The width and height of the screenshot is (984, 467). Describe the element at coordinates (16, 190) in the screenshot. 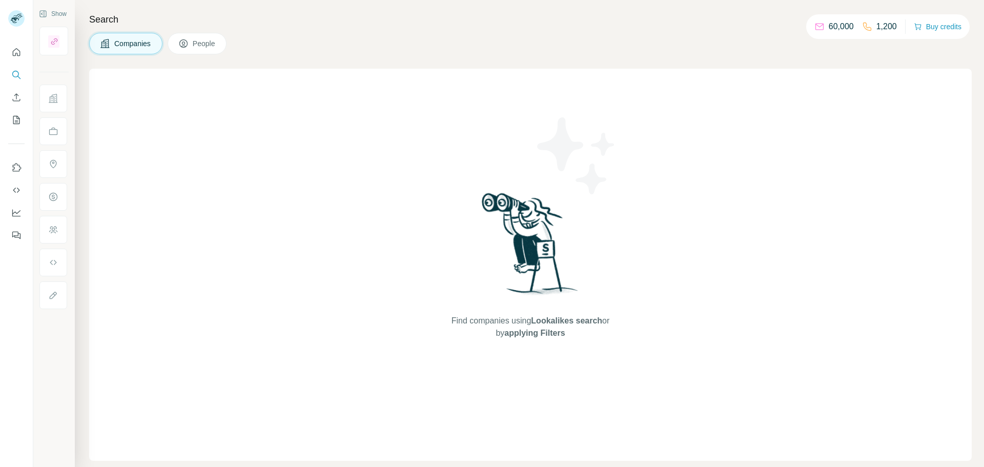

I see `button: Use Surfe API` at that location.